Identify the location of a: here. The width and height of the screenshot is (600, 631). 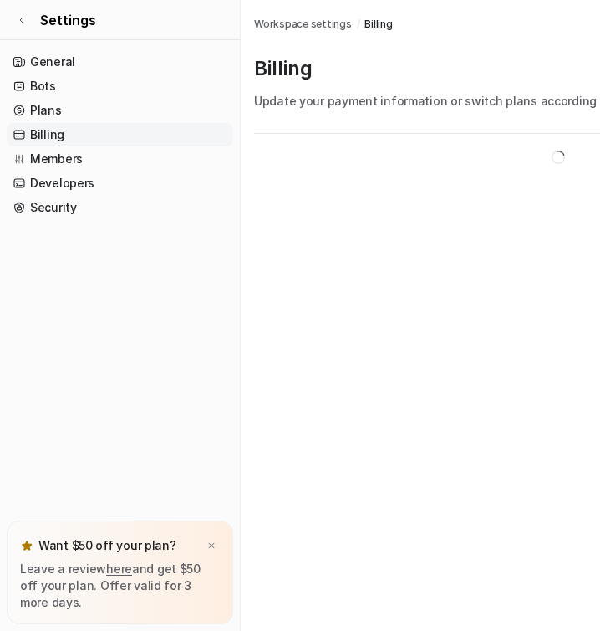
(119, 568).